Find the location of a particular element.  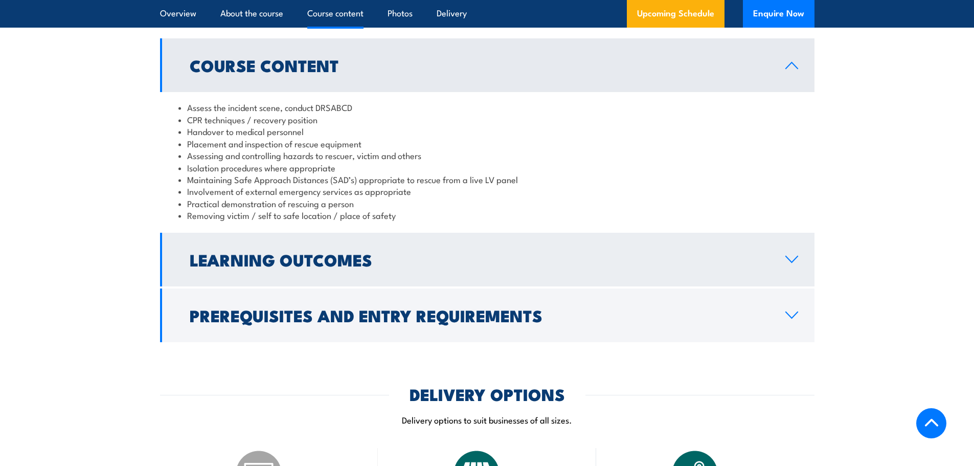

li: Assessing and controlling hazards to rescuer, victim and others is located at coordinates (487, 155).